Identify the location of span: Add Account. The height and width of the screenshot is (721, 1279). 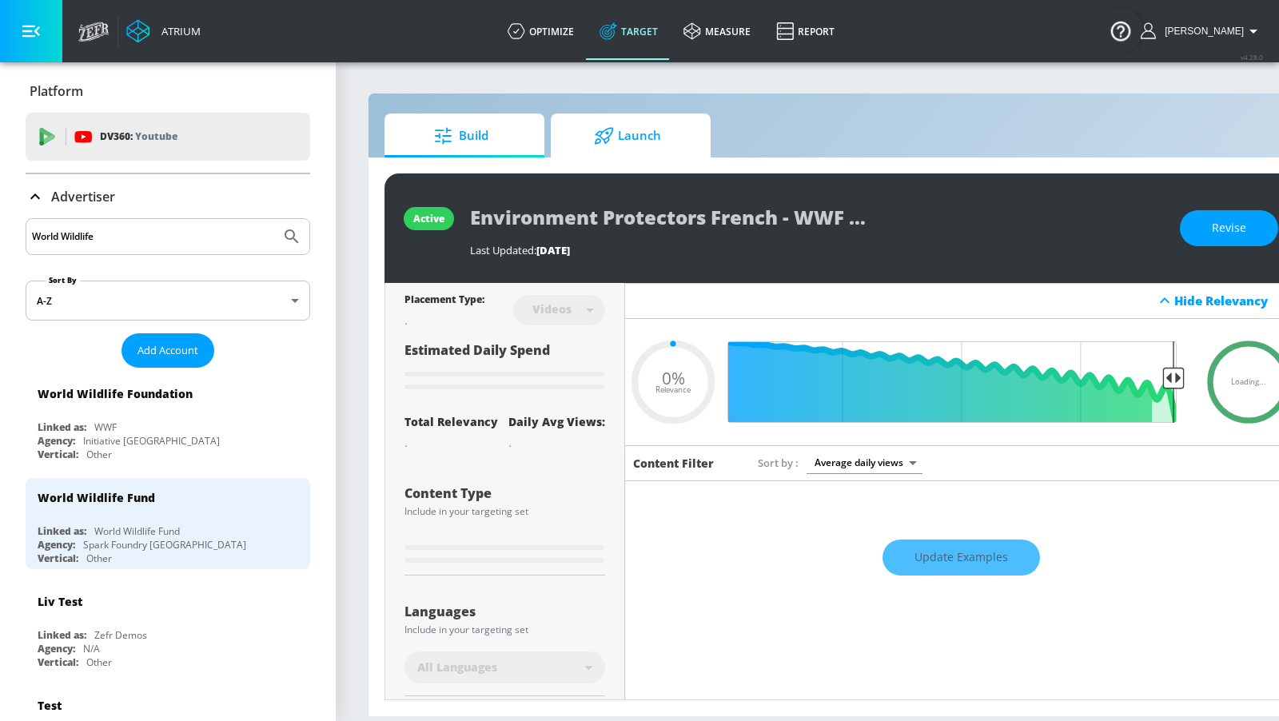
(168, 350).